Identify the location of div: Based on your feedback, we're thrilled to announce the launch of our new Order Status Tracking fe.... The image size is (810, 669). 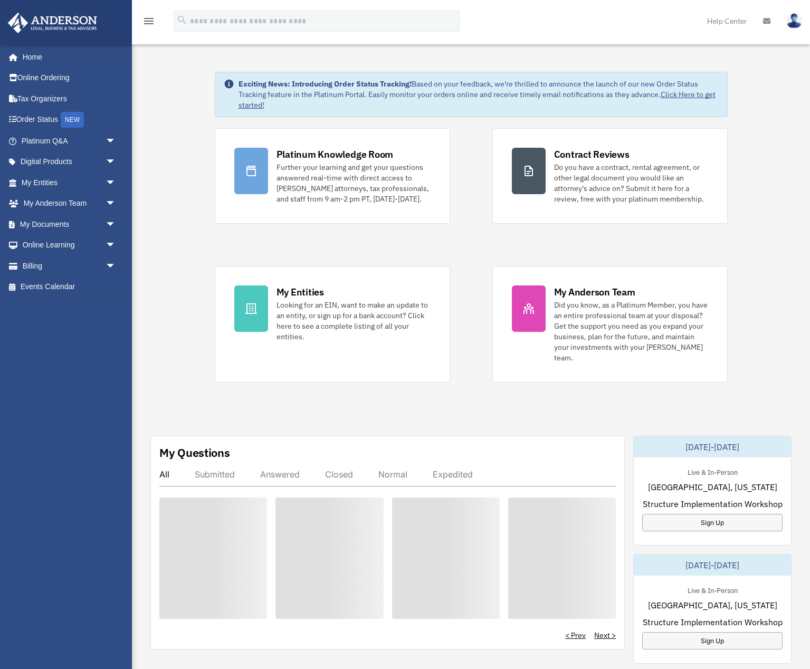
(479, 94).